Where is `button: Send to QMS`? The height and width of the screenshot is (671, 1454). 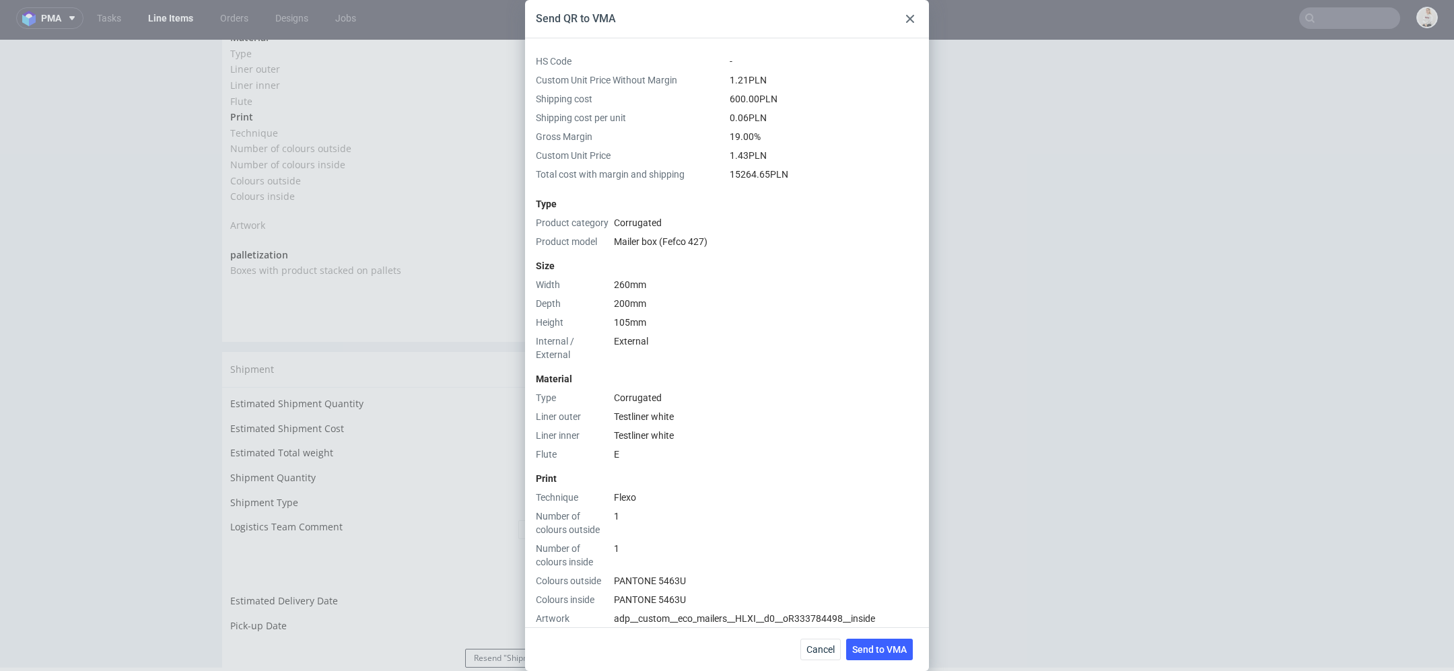 button: Send to QMS is located at coordinates (768, 261).